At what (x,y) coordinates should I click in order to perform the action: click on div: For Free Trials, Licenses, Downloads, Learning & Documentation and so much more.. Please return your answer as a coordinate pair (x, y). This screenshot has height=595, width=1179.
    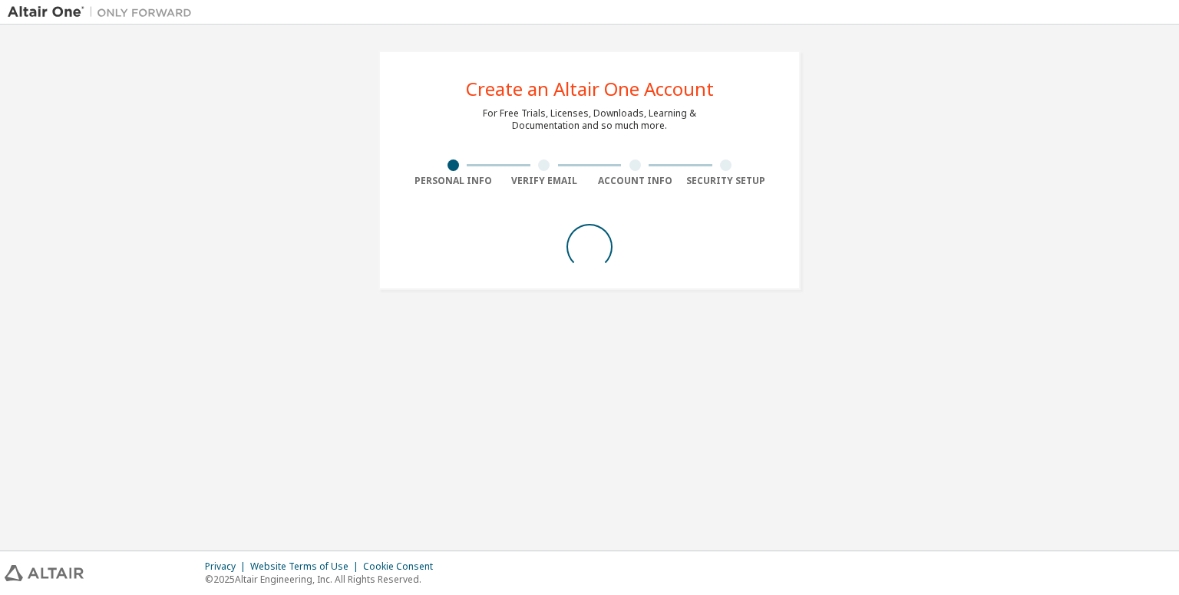
    Looking at the image, I should click on (589, 120).